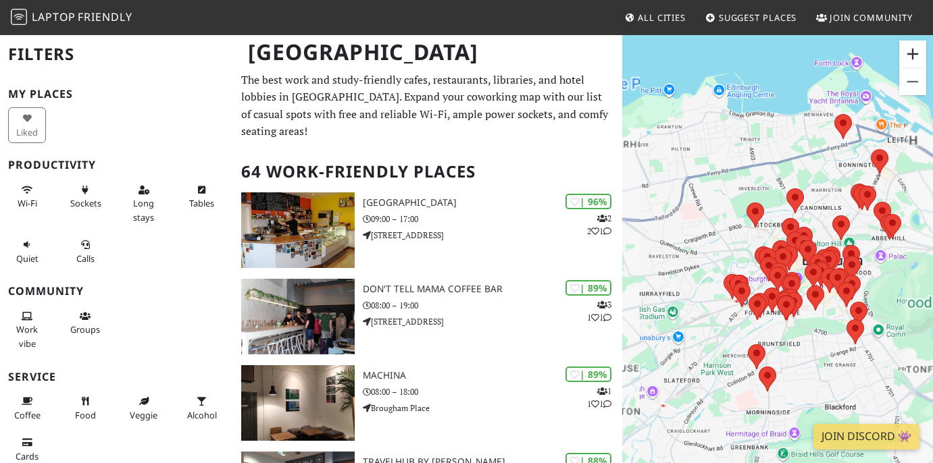 The image size is (933, 463). I want to click on button: Work vibe, so click(27, 330).